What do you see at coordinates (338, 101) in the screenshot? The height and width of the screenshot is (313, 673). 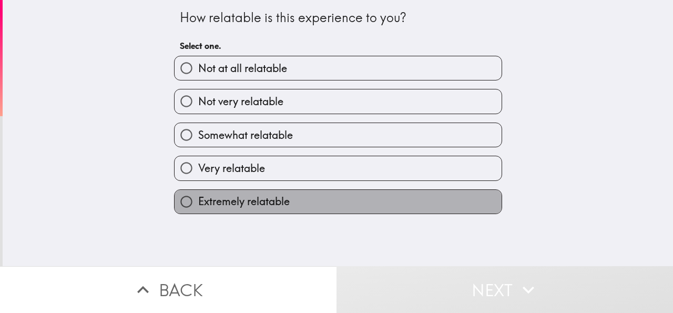 I see `button: Not very relatable` at bounding box center [338, 101].